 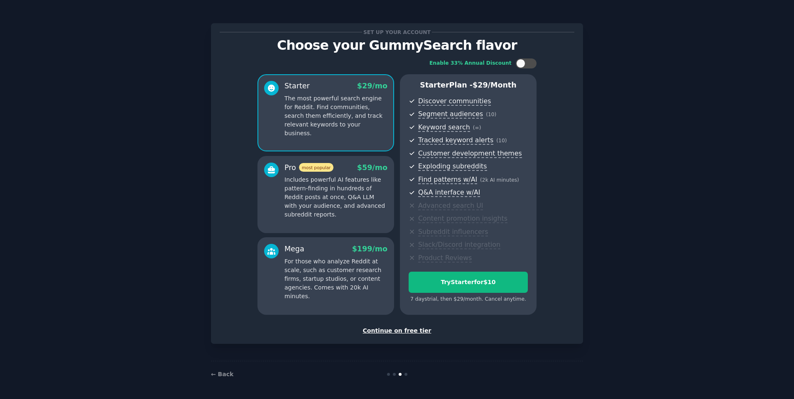 I want to click on span: Keyword search, so click(x=444, y=127).